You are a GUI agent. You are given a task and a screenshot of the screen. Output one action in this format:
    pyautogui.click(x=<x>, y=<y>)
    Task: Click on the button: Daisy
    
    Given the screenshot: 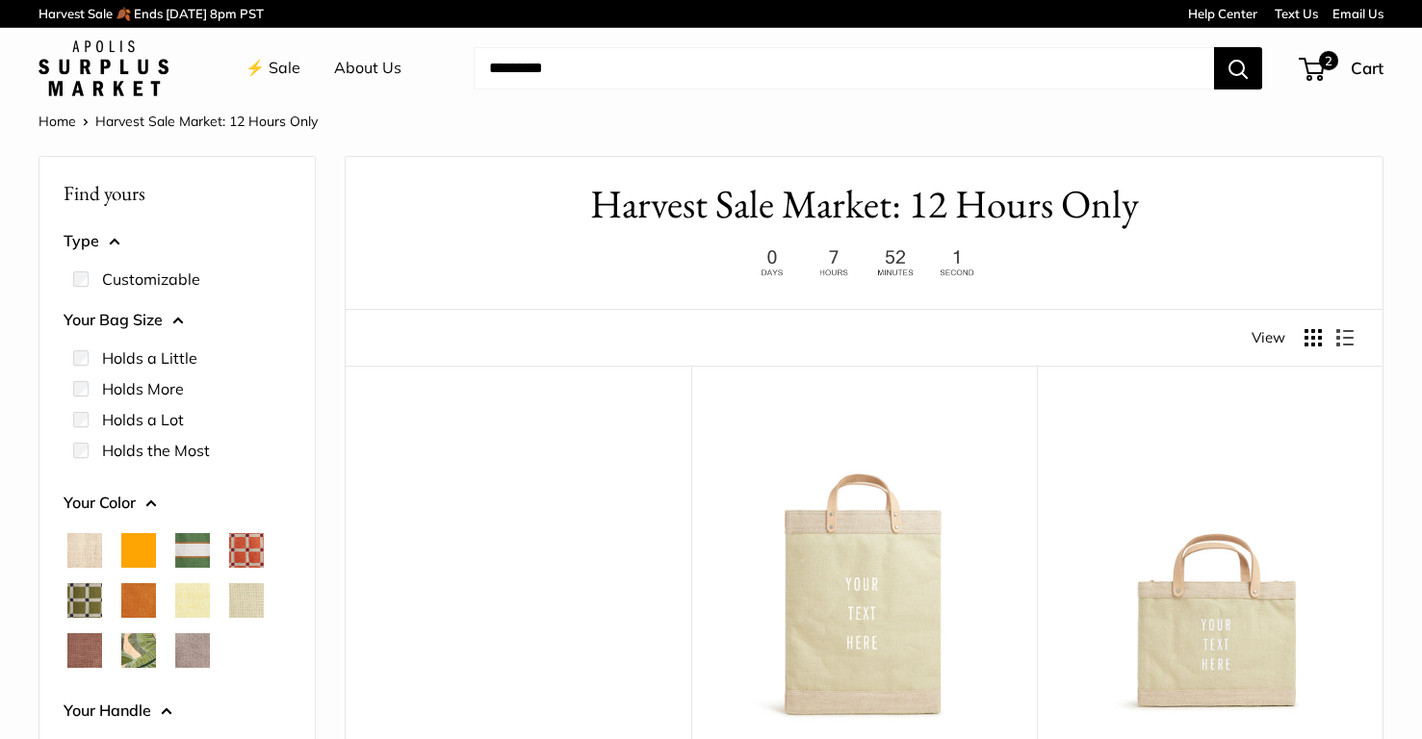 What is the action you would take?
    pyautogui.click(x=193, y=601)
    